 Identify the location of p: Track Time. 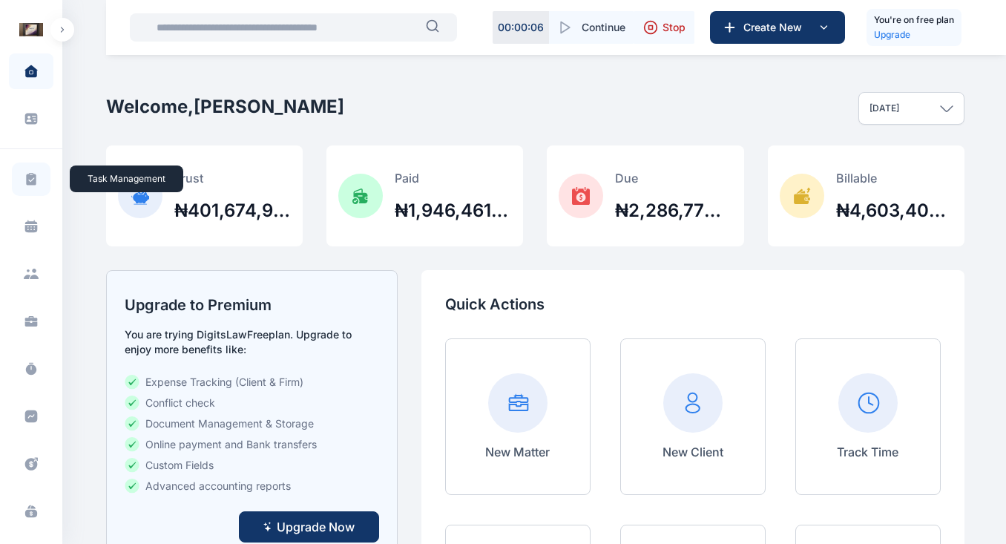
(867, 452).